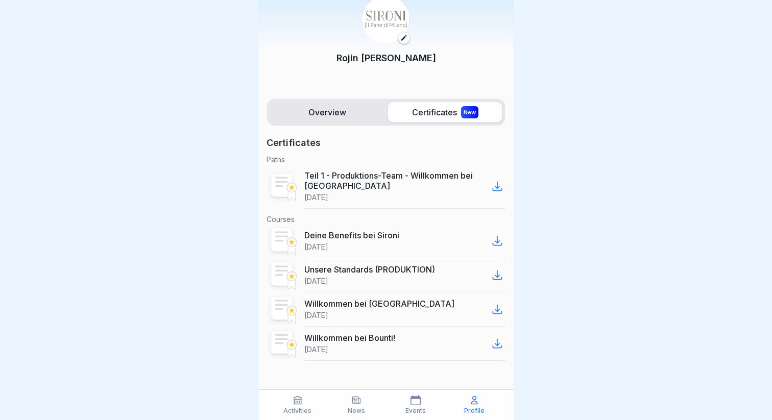 The height and width of the screenshot is (420, 772). What do you see at coordinates (327, 112) in the screenshot?
I see `label: Overview` at bounding box center [327, 112].